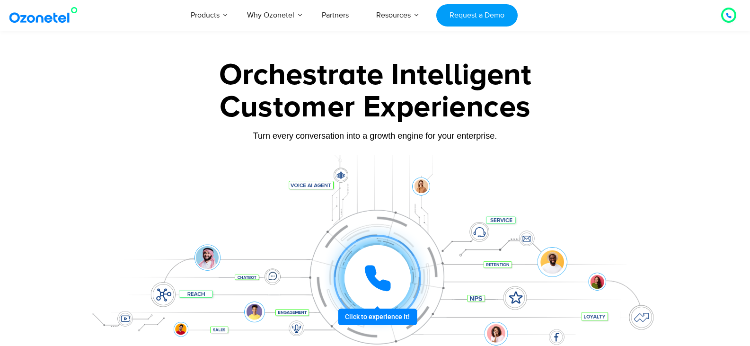  What do you see at coordinates (375, 136) in the screenshot?
I see `div: Turn every conversation into a growth engine for your enterprise.` at bounding box center [375, 136].